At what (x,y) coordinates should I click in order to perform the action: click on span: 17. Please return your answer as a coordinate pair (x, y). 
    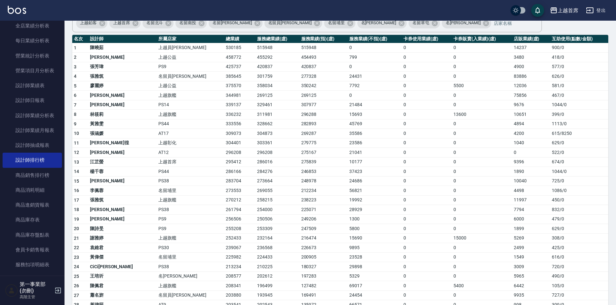
    Looking at the image, I should click on (76, 200).